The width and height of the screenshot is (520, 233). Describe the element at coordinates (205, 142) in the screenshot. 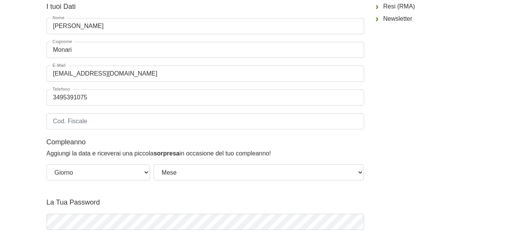

I see `legend: Compleanno` at that location.